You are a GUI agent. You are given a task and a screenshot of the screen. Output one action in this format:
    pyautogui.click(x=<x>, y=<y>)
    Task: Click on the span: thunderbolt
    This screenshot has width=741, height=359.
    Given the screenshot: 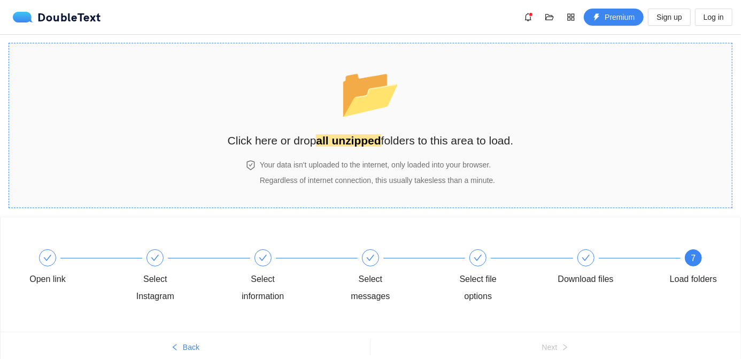 What is the action you would take?
    pyautogui.click(x=597, y=18)
    